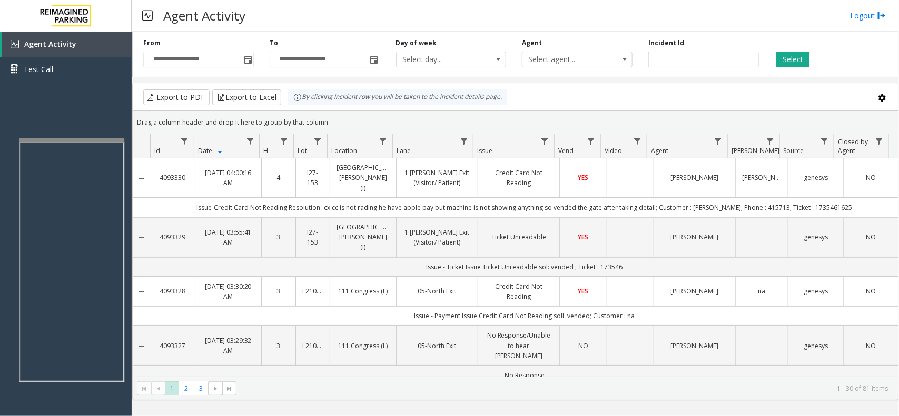  Describe the element at coordinates (824, 141) in the screenshot. I see `a: Source Filter Menu` at that location.